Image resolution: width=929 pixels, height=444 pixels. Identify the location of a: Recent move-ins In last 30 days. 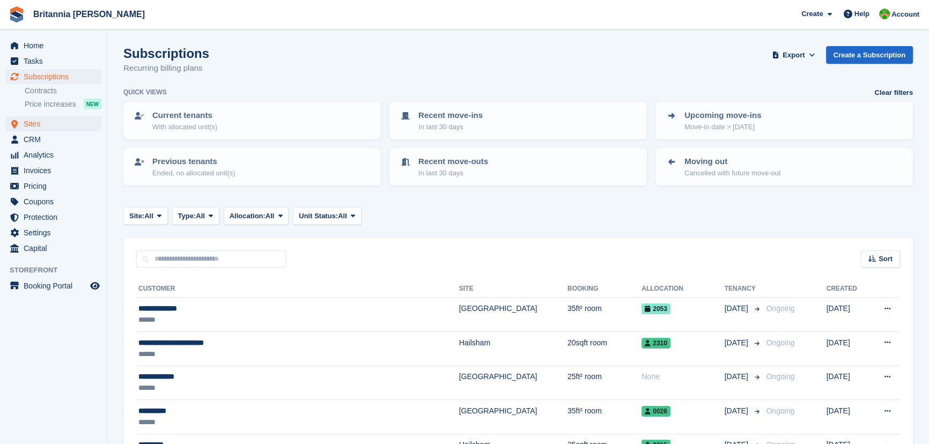
(518, 121).